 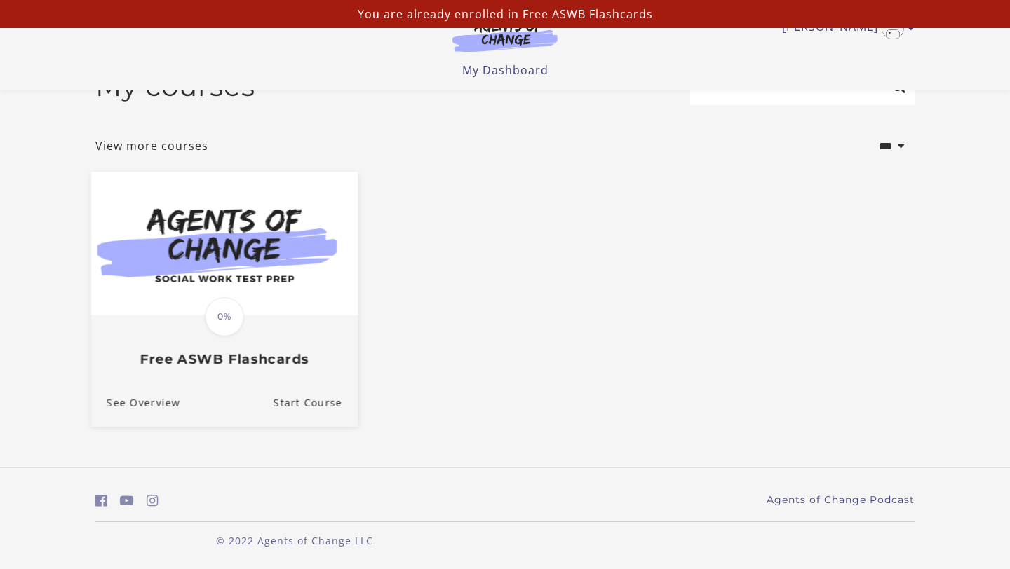 What do you see at coordinates (505, 14) in the screenshot?
I see `p: You are already enrolled in Free ASWB Flashcards` at bounding box center [505, 14].